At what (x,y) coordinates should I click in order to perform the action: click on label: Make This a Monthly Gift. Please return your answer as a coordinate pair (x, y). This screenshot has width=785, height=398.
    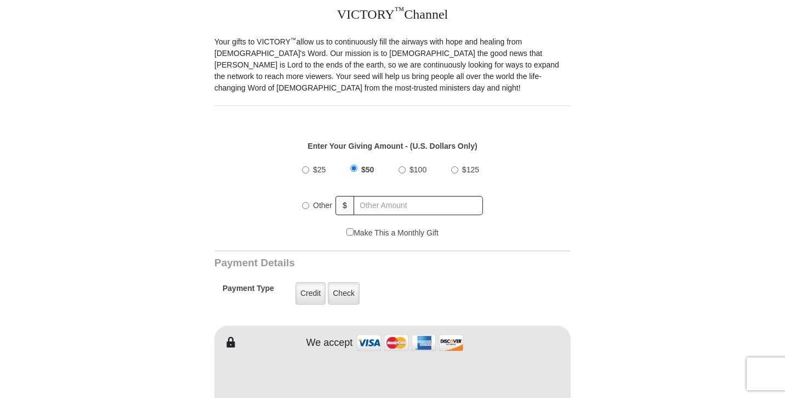
    Looking at the image, I should click on (393, 233).